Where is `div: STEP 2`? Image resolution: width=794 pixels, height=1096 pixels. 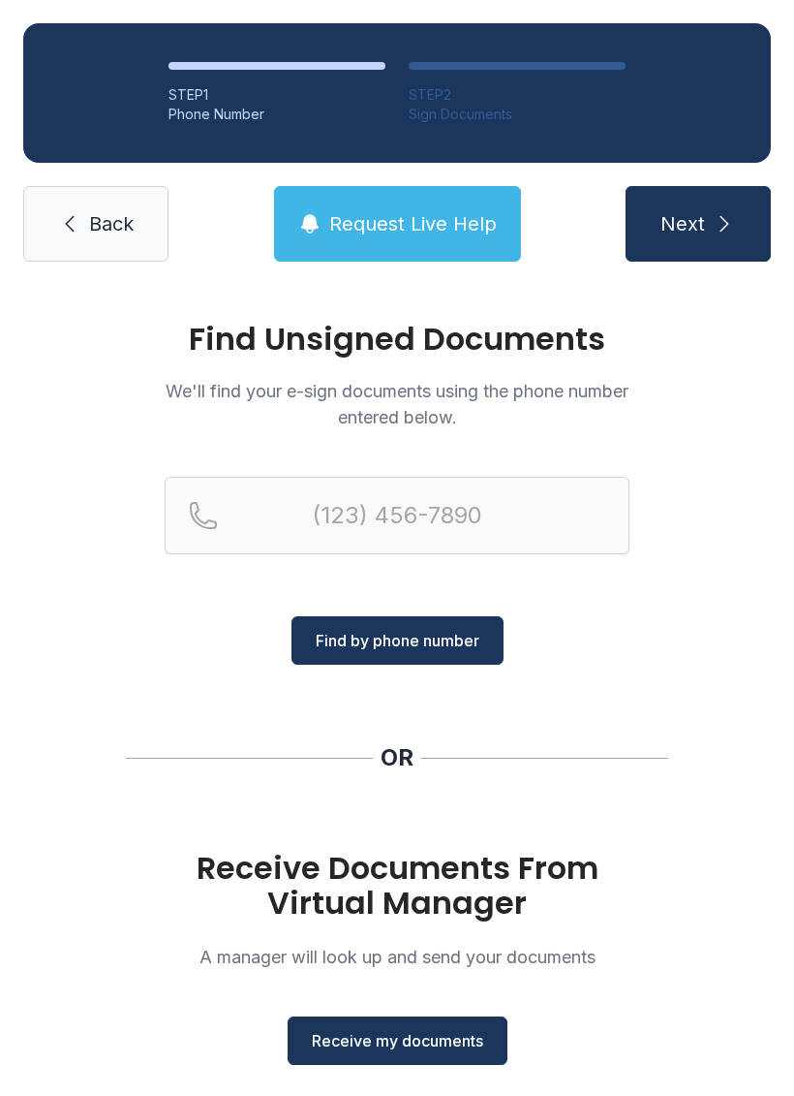
div: STEP 2 is located at coordinates (517, 95).